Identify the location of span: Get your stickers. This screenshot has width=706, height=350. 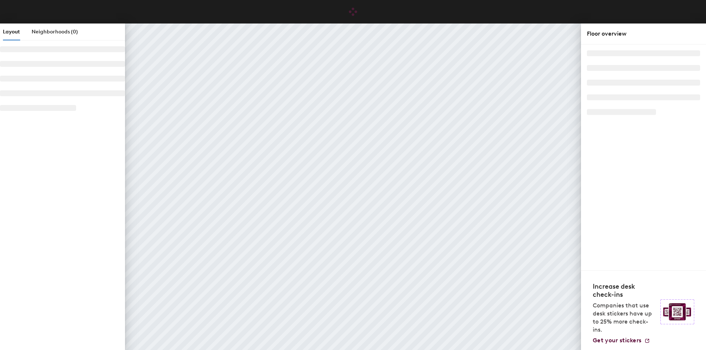
(617, 340).